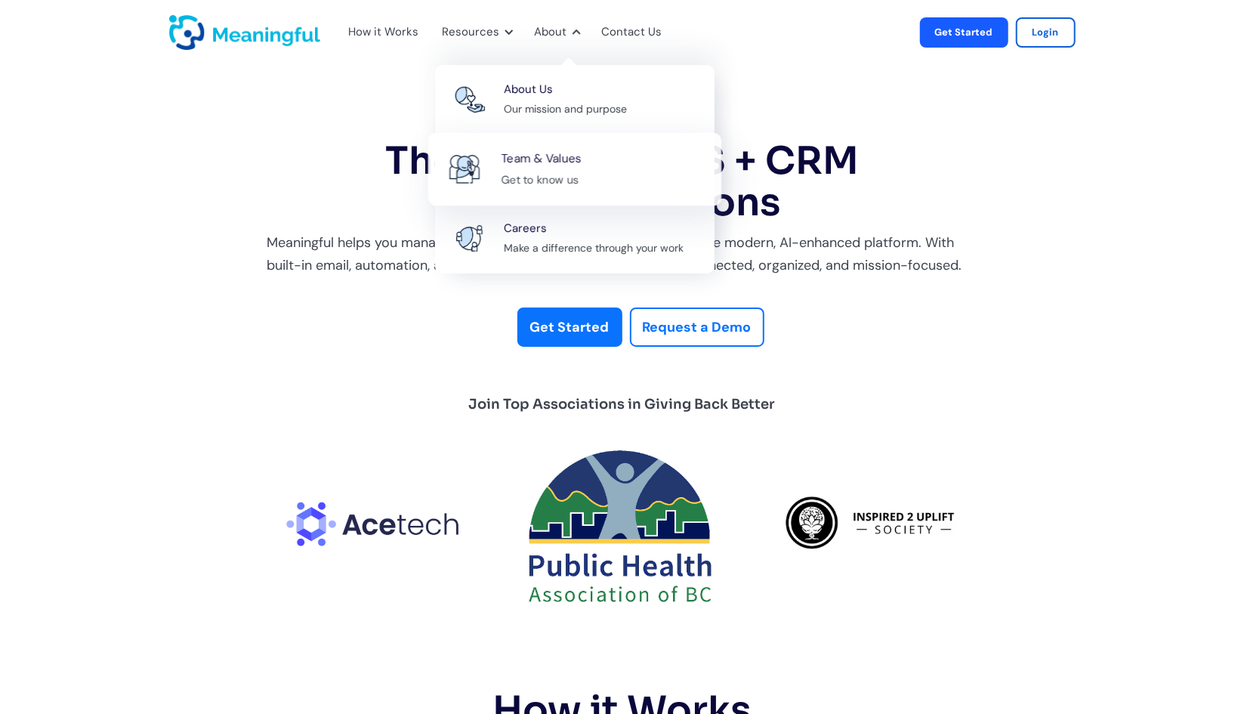 The image size is (1244, 714). Describe the element at coordinates (529, 90) in the screenshot. I see `div: About Us` at that location.